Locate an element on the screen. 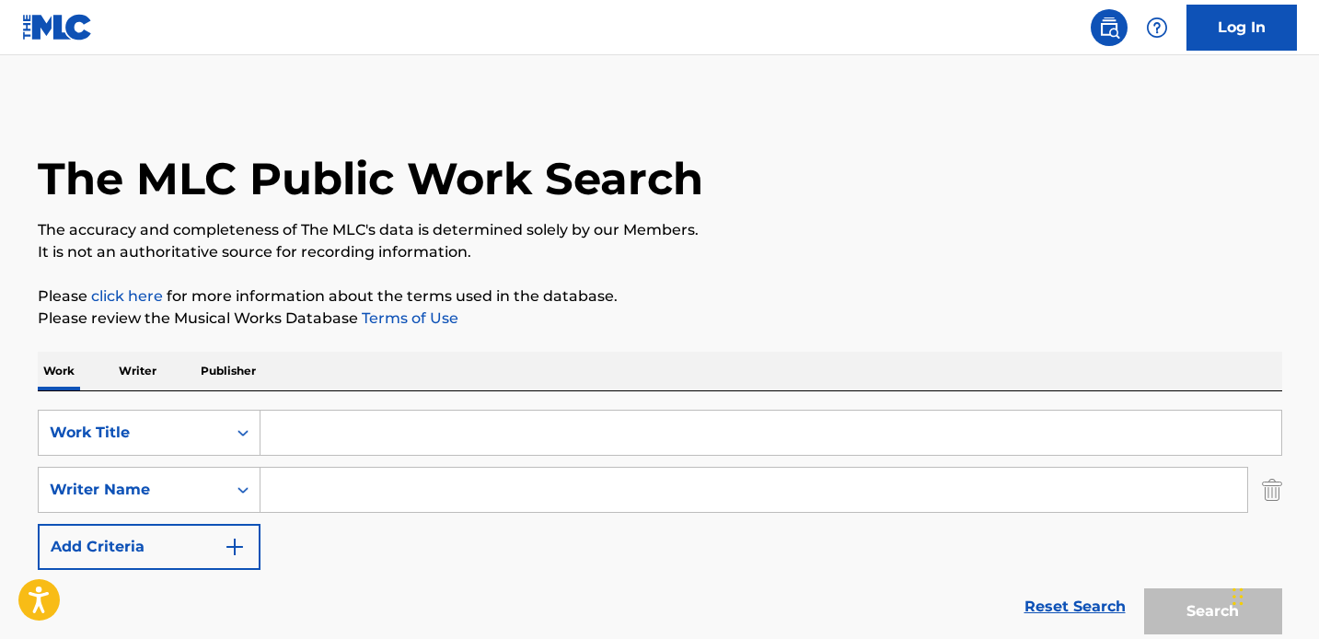 This screenshot has height=639, width=1319. div: Drag is located at coordinates (1238, 596).